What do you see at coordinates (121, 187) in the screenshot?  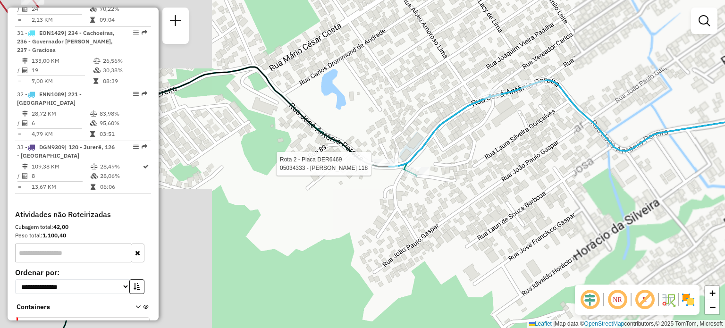 I see `td: 06:06` at bounding box center [121, 187].